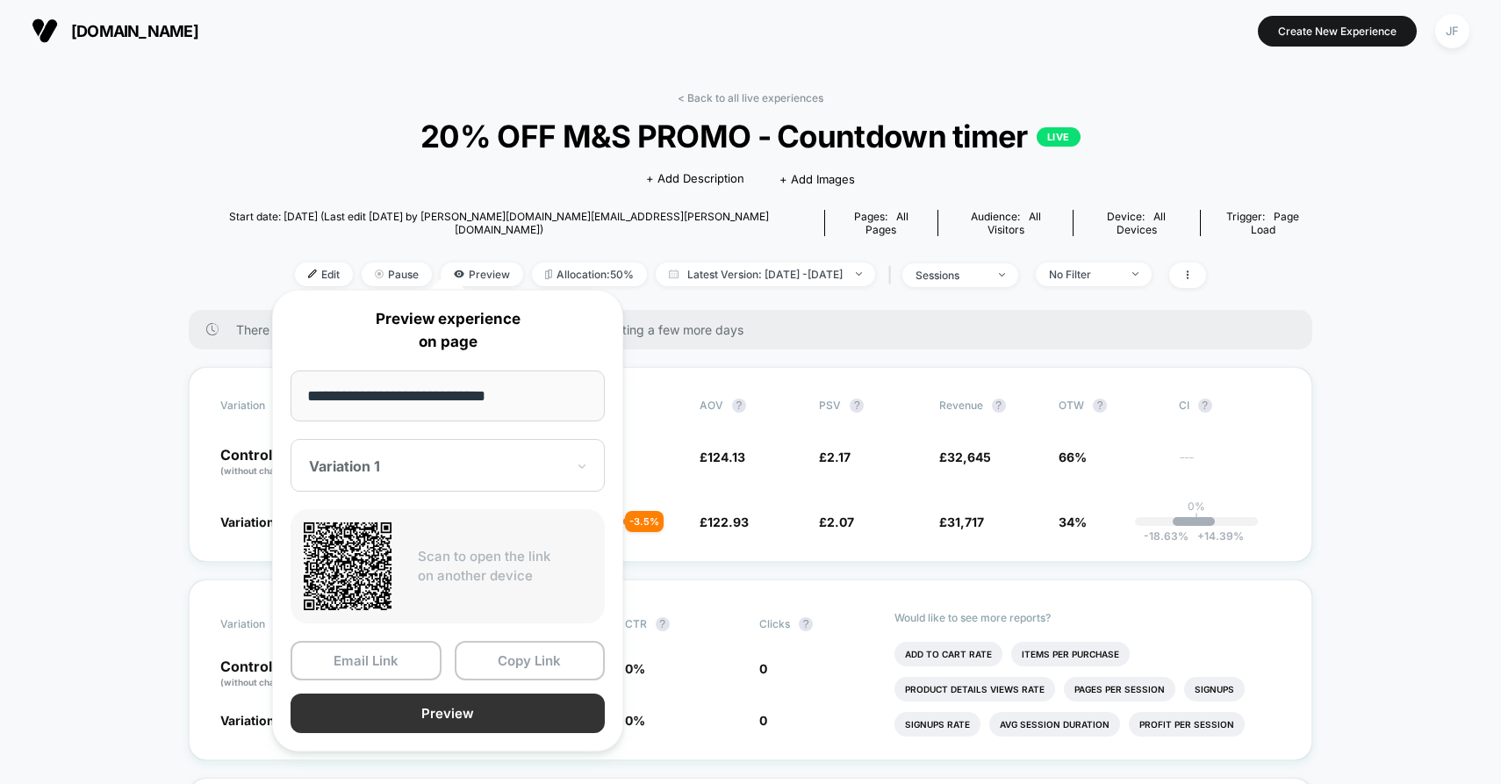 This screenshot has height=784, width=1501. I want to click on span: 20% OFF M&S PROMO - Countdown timer, so click(751, 136).